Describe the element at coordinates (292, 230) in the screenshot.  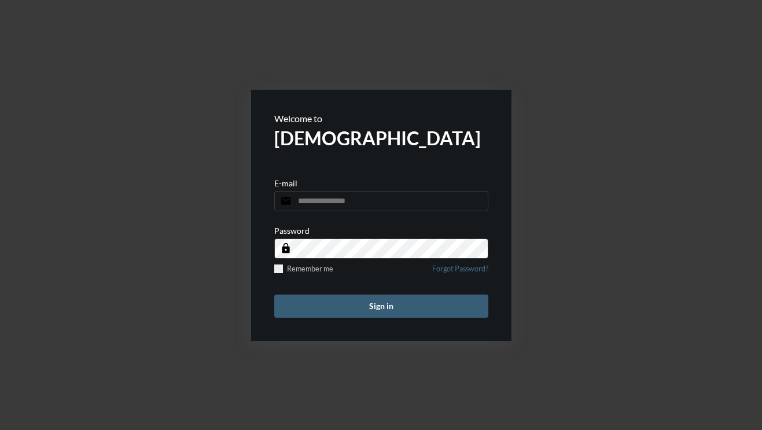
I see `p: Password` at that location.